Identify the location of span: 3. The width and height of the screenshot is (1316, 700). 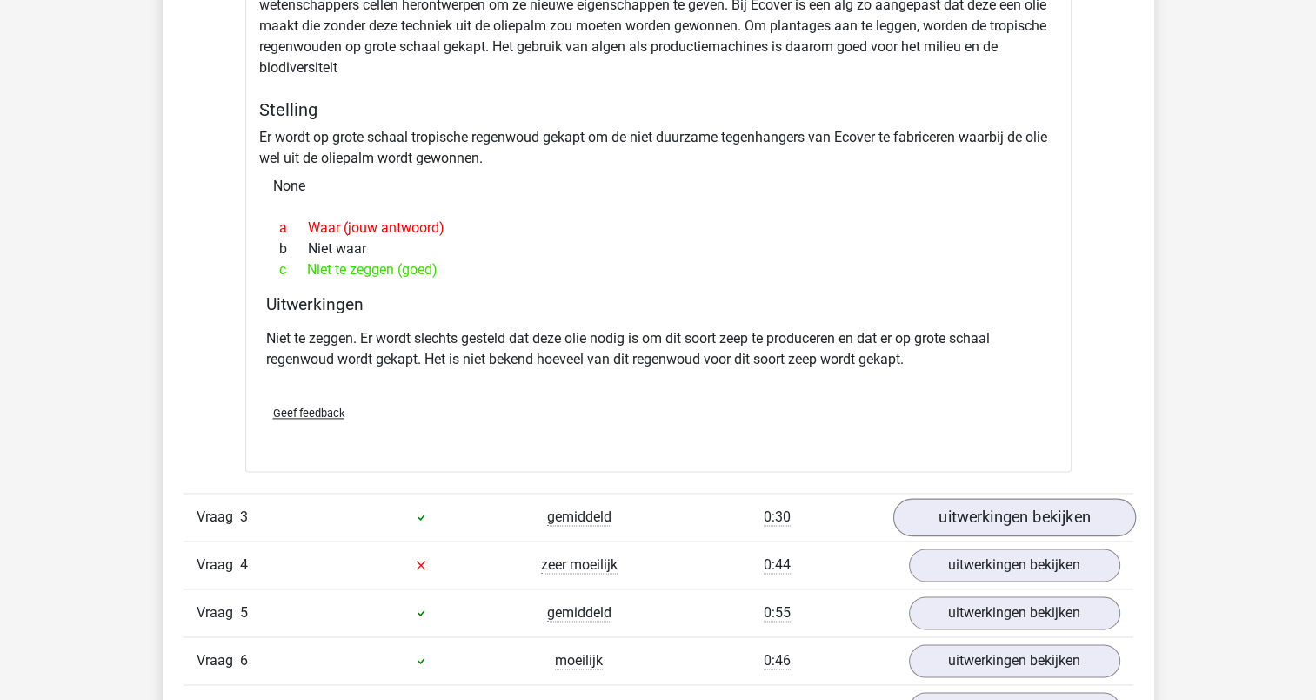
(244, 516).